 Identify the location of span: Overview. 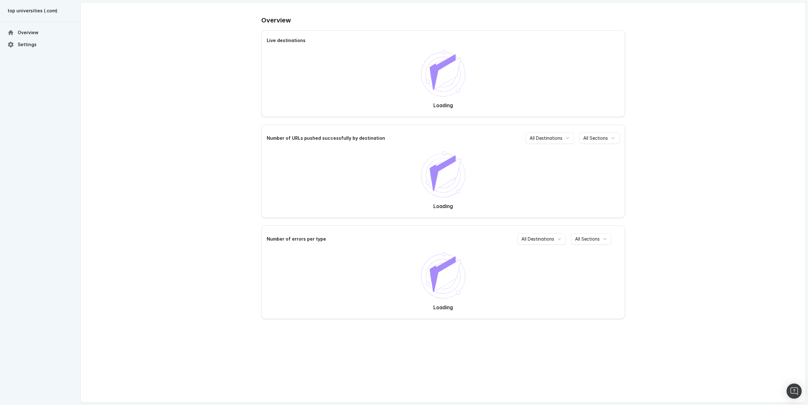
(28, 33).